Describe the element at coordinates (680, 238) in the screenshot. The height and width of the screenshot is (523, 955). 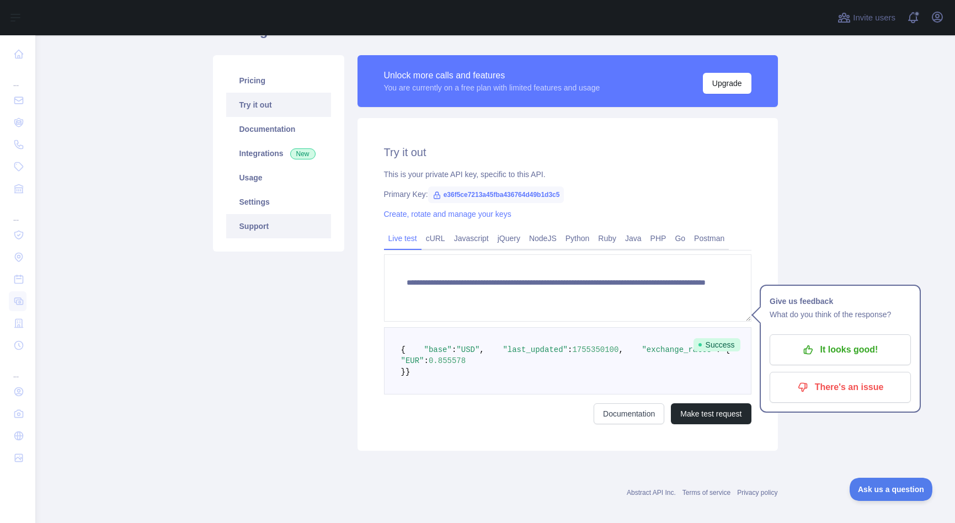
I see `a: Go` at that location.